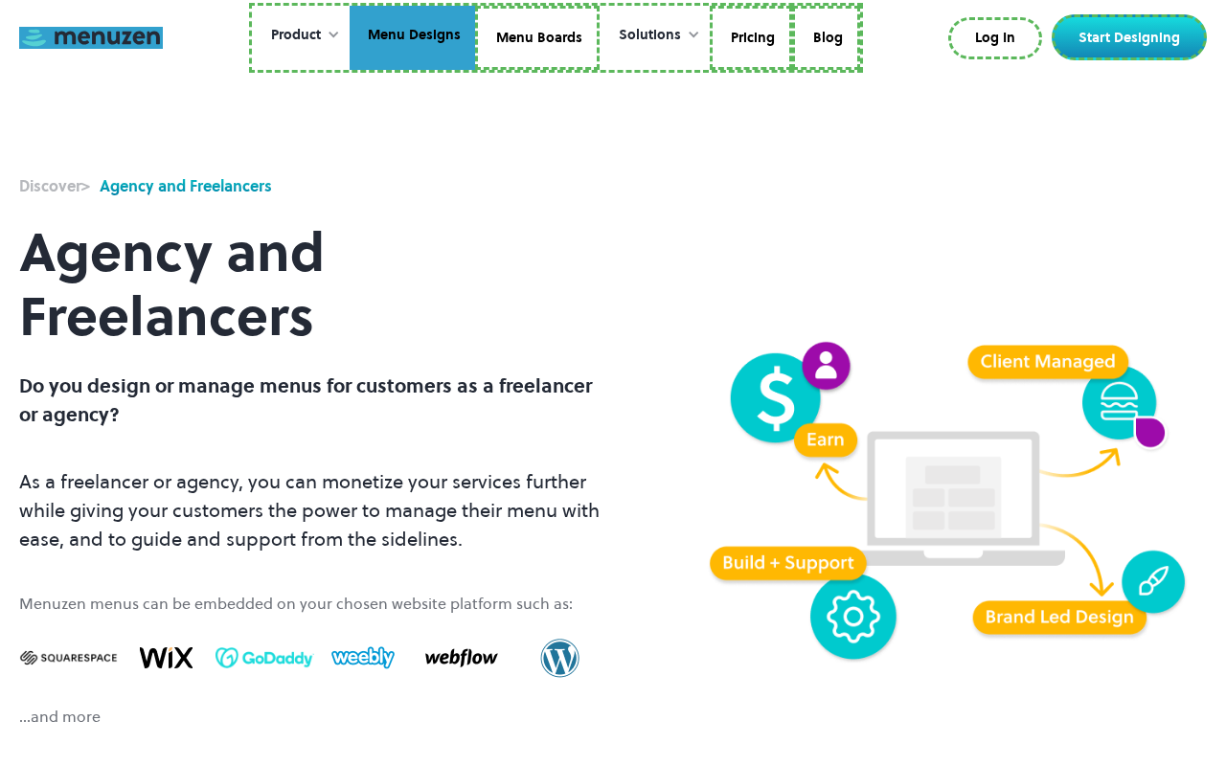 This screenshot has width=1226, height=766. Describe the element at coordinates (314, 400) in the screenshot. I see `p: Do you design or manage menus for customers as a freelancer or agency?` at that location.